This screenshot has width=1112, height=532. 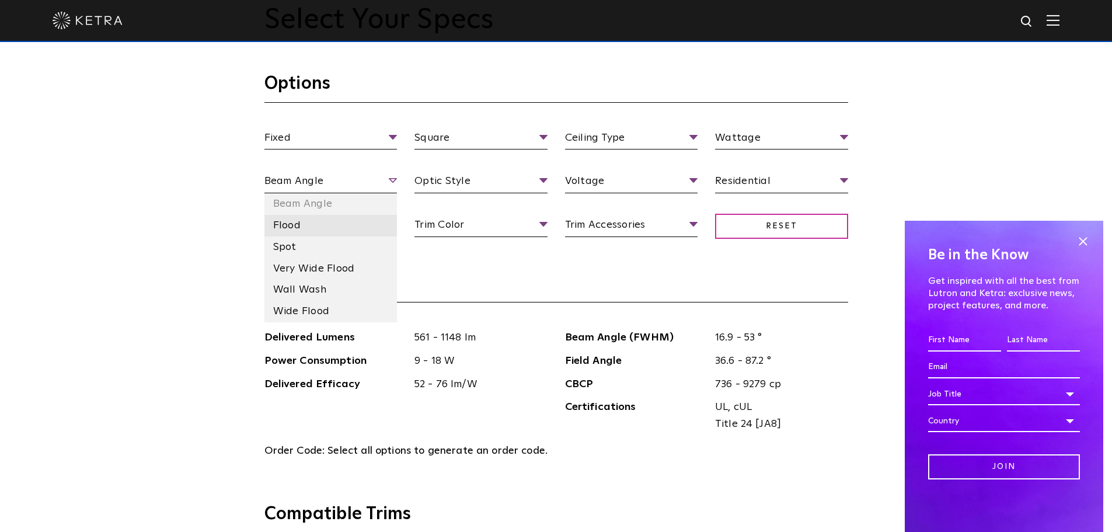 What do you see at coordinates (476, 361) in the screenshot?
I see `span: 9 - 18 W` at bounding box center [476, 361].